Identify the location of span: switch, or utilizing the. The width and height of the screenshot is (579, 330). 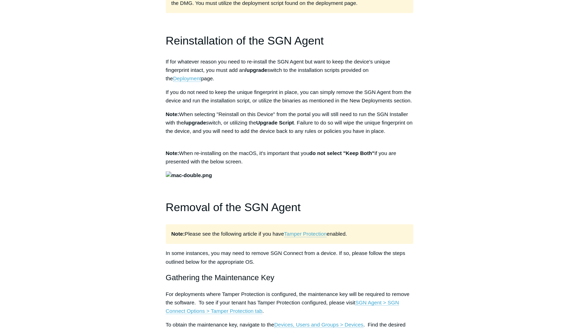
(231, 123).